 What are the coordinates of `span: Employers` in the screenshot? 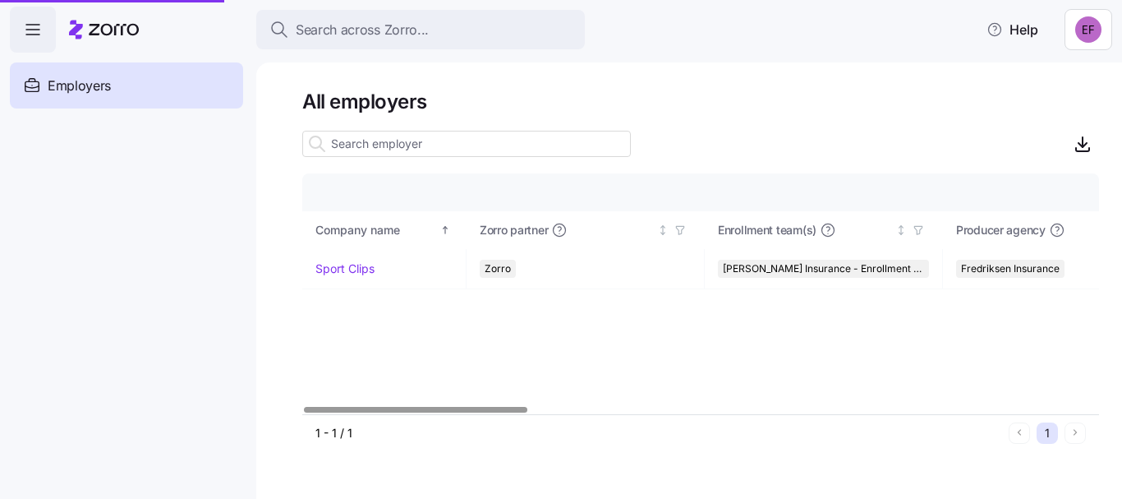 It's located at (79, 85).